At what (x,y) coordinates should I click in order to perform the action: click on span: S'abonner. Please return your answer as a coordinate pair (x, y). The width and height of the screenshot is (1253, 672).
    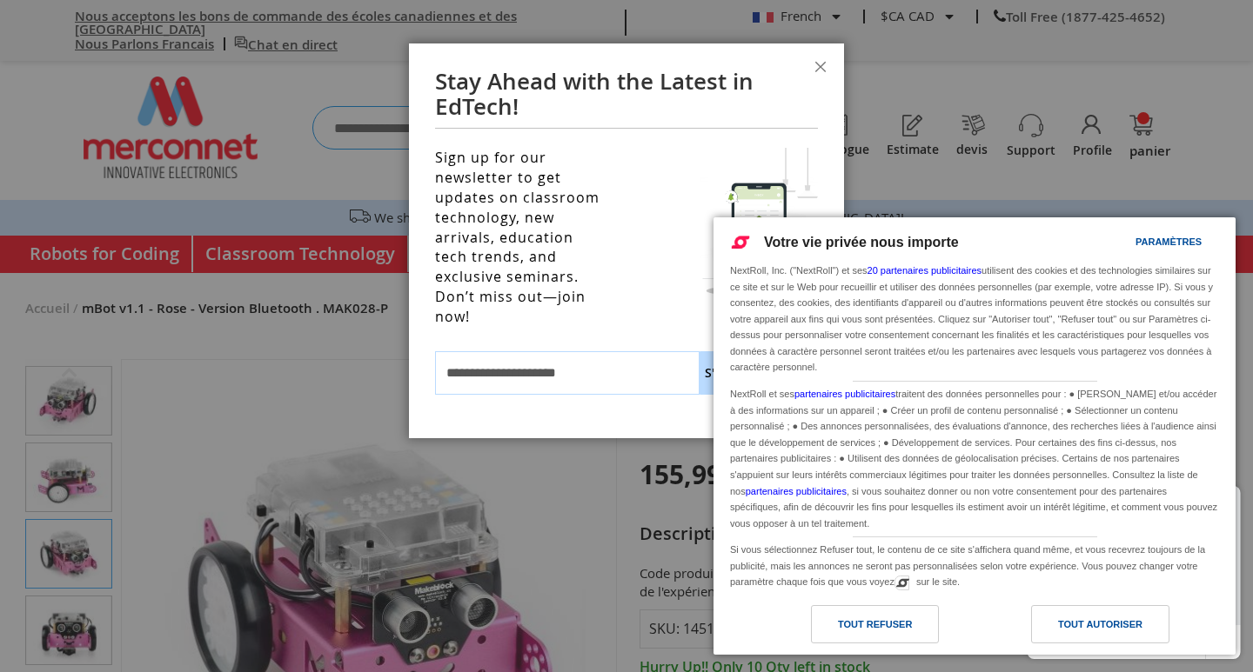
    Looking at the image, I should click on (734, 372).